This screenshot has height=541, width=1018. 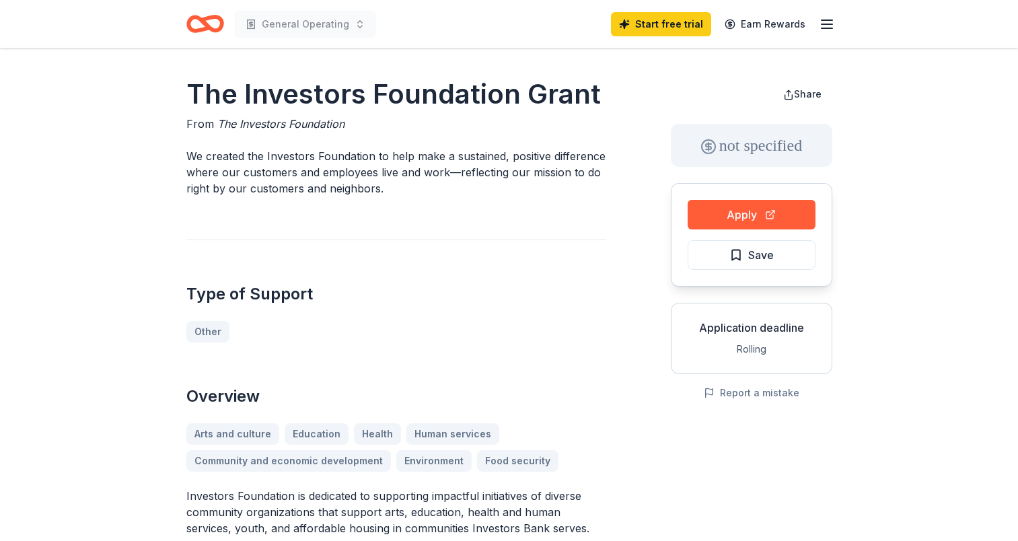 I want to click on h1: The Investors Foundation Grant, so click(x=396, y=94).